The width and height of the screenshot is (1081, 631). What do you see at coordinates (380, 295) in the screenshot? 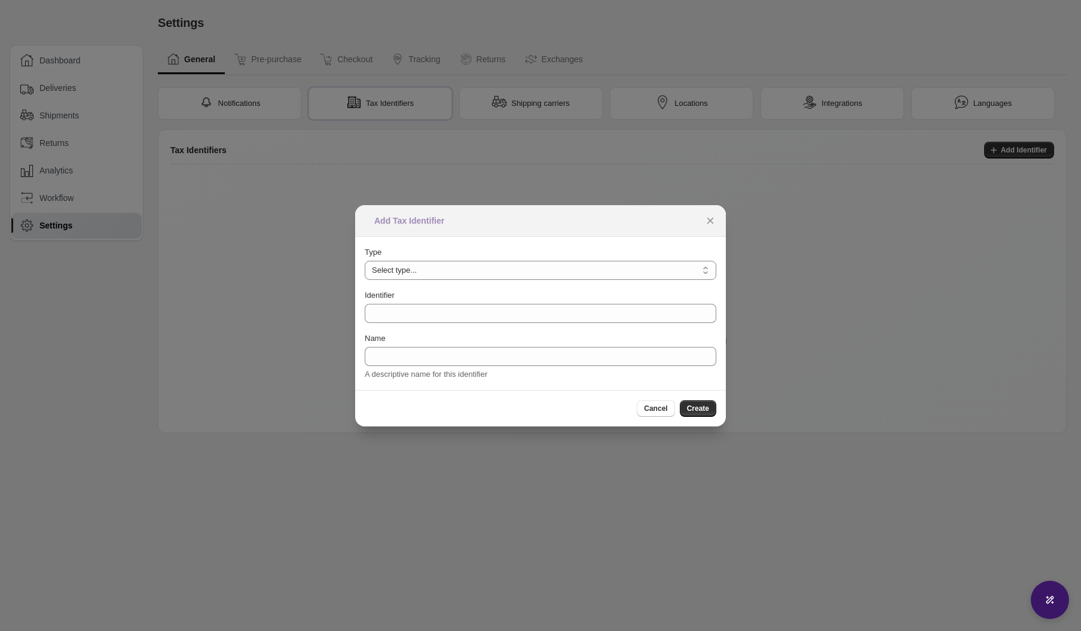
I see `span: Identifier` at bounding box center [380, 295].